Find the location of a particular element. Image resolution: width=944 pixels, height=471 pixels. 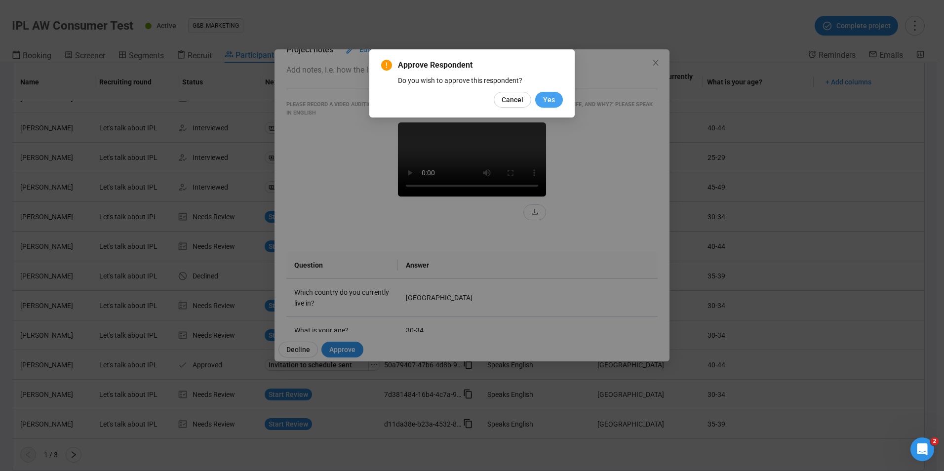

span: Cancel is located at coordinates (512, 100).